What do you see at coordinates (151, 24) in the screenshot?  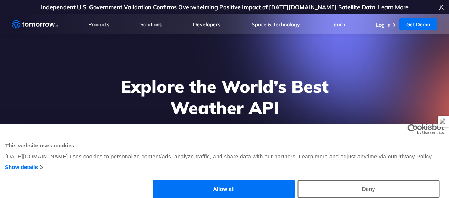 I see `a: Solutions` at bounding box center [151, 24].